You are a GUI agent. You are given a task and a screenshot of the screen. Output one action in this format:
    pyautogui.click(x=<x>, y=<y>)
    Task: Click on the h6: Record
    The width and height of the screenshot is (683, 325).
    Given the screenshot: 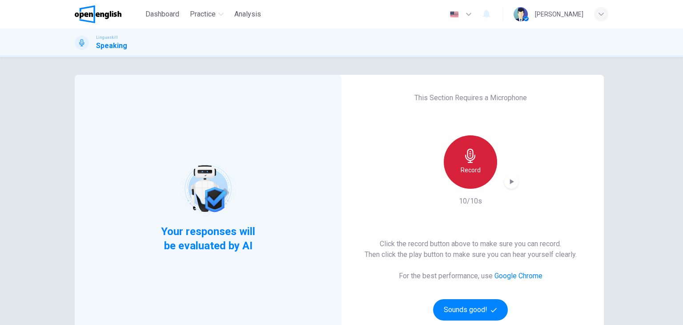 What is the action you would take?
    pyautogui.click(x=471, y=170)
    